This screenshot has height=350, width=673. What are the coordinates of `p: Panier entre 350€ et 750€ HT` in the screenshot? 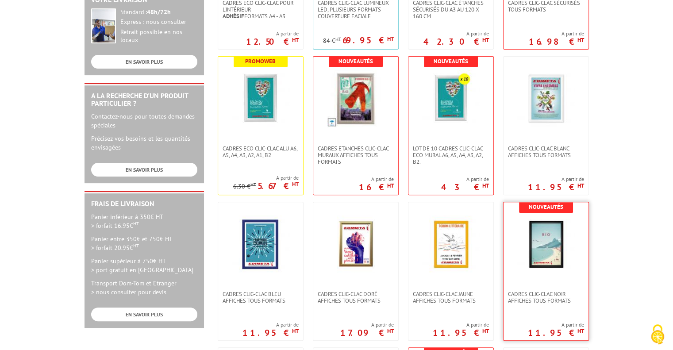 It's located at (144, 243).